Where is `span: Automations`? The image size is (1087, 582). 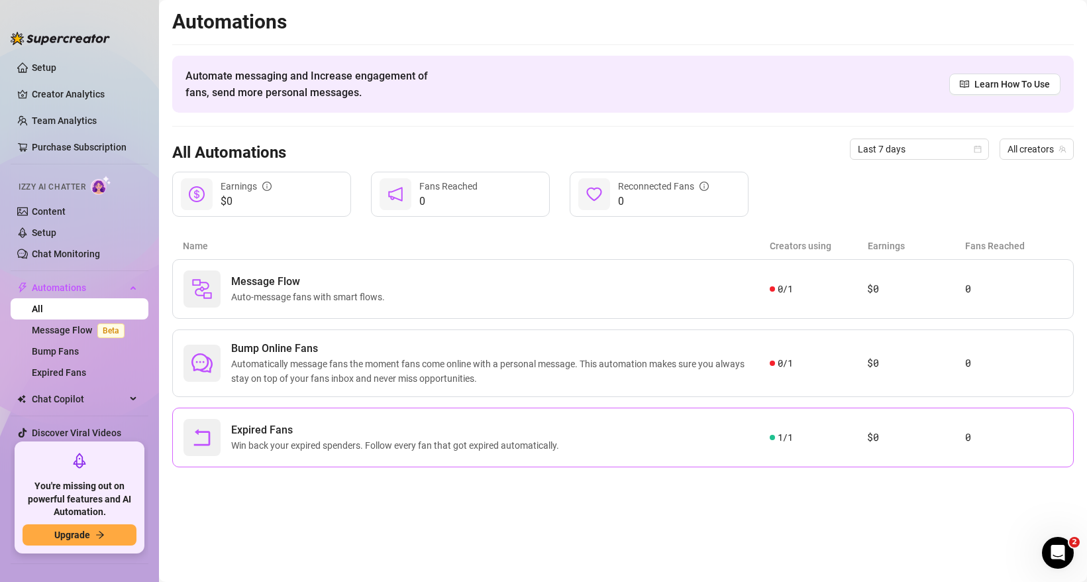
span: Automations is located at coordinates (79, 288).